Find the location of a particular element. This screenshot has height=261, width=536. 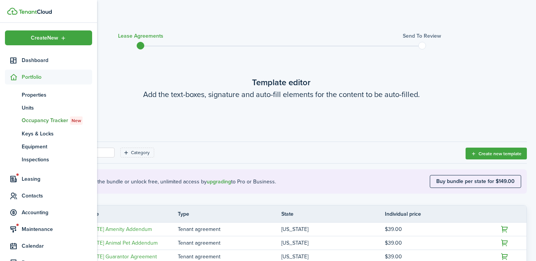

button: Create new template is located at coordinates (496, 153).